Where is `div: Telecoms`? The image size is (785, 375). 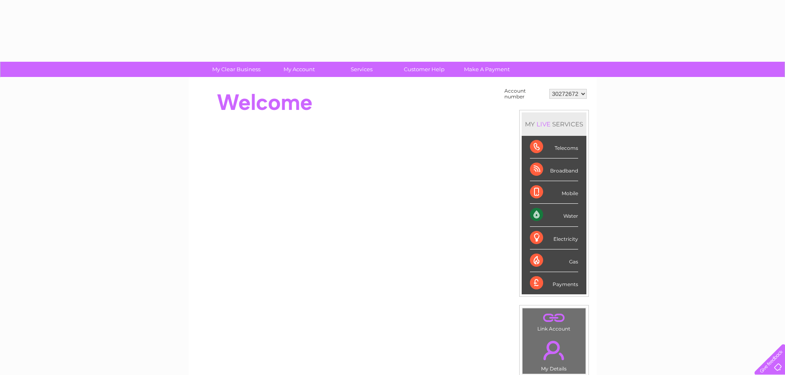 div: Telecoms is located at coordinates (554, 147).